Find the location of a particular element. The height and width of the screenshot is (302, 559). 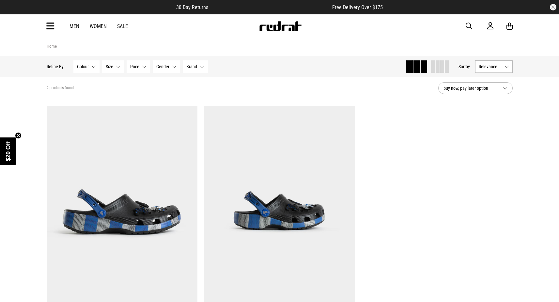

button: buy now, pay later option is located at coordinates (475, 88).